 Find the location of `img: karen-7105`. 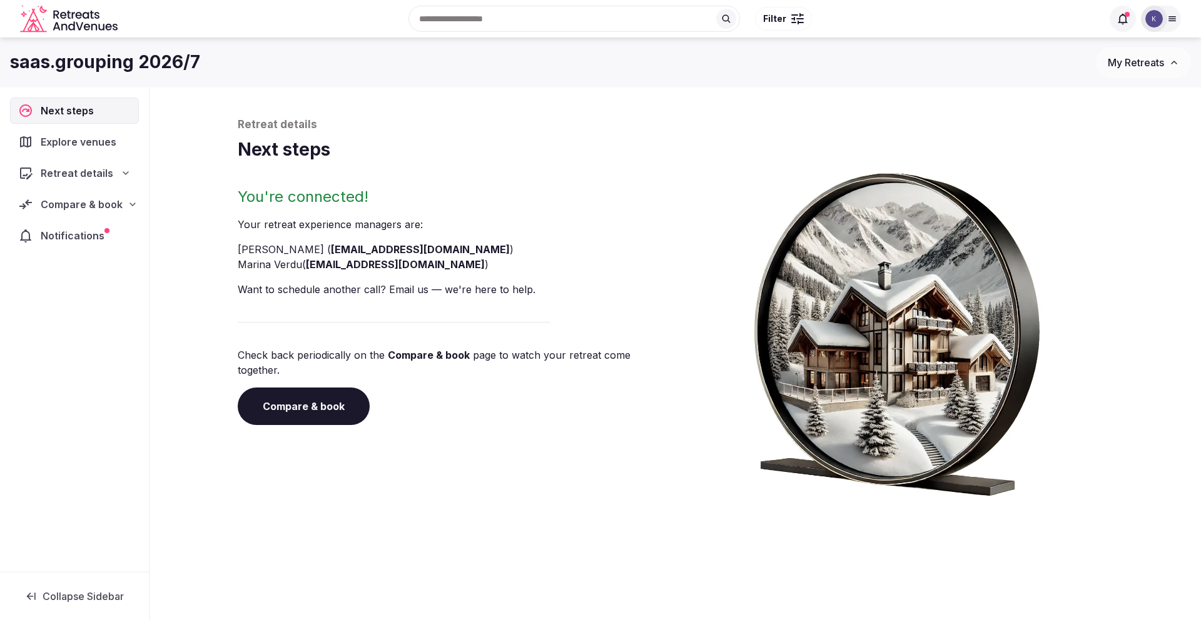

img: karen-7105 is located at coordinates (1154, 19).